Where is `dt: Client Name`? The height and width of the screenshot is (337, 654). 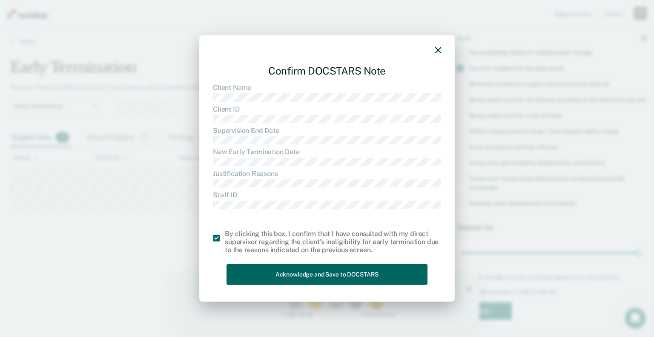 dt: Client Name is located at coordinates (327, 87).